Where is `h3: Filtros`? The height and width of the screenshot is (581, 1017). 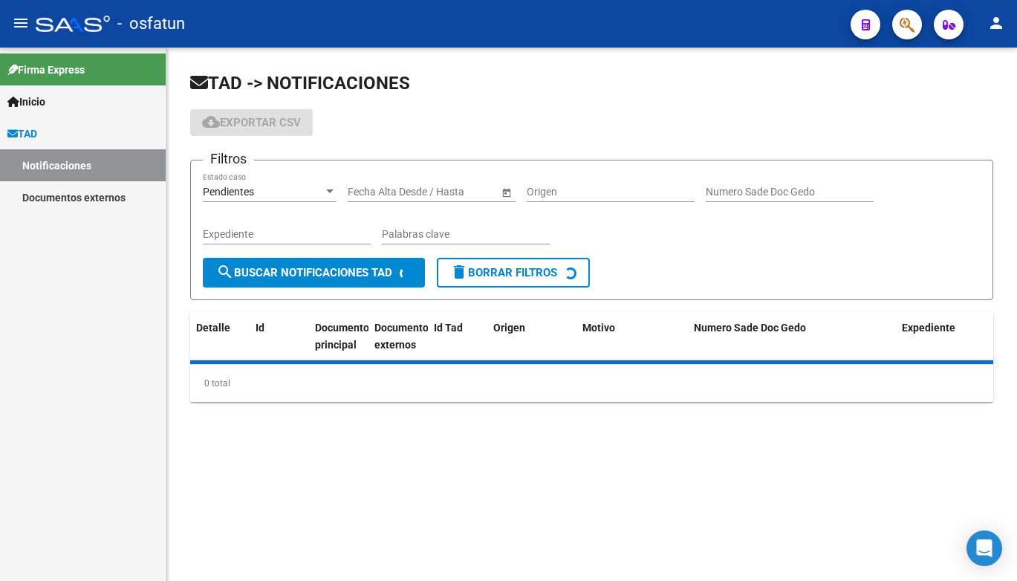
h3: Filtros is located at coordinates (228, 159).